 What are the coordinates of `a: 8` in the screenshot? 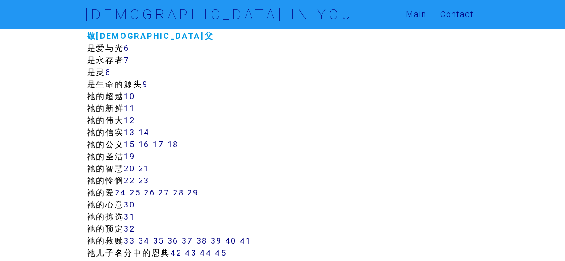 It's located at (108, 72).